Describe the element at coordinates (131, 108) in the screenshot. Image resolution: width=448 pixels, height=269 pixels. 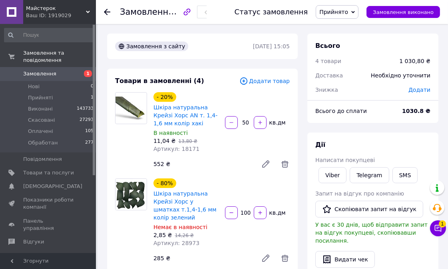
I see `img: Шкіра натуральна Крейзі Хорс AN т. 1,4-1,6 мм колір хакі` at that location.